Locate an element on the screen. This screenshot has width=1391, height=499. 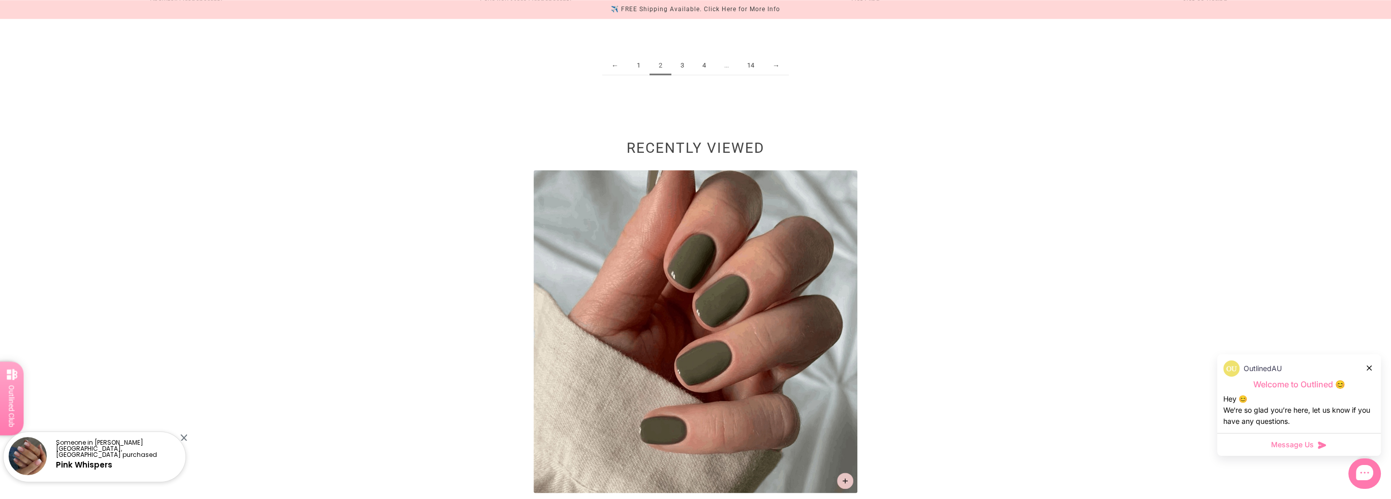
span: Message Us is located at coordinates (1292, 445).